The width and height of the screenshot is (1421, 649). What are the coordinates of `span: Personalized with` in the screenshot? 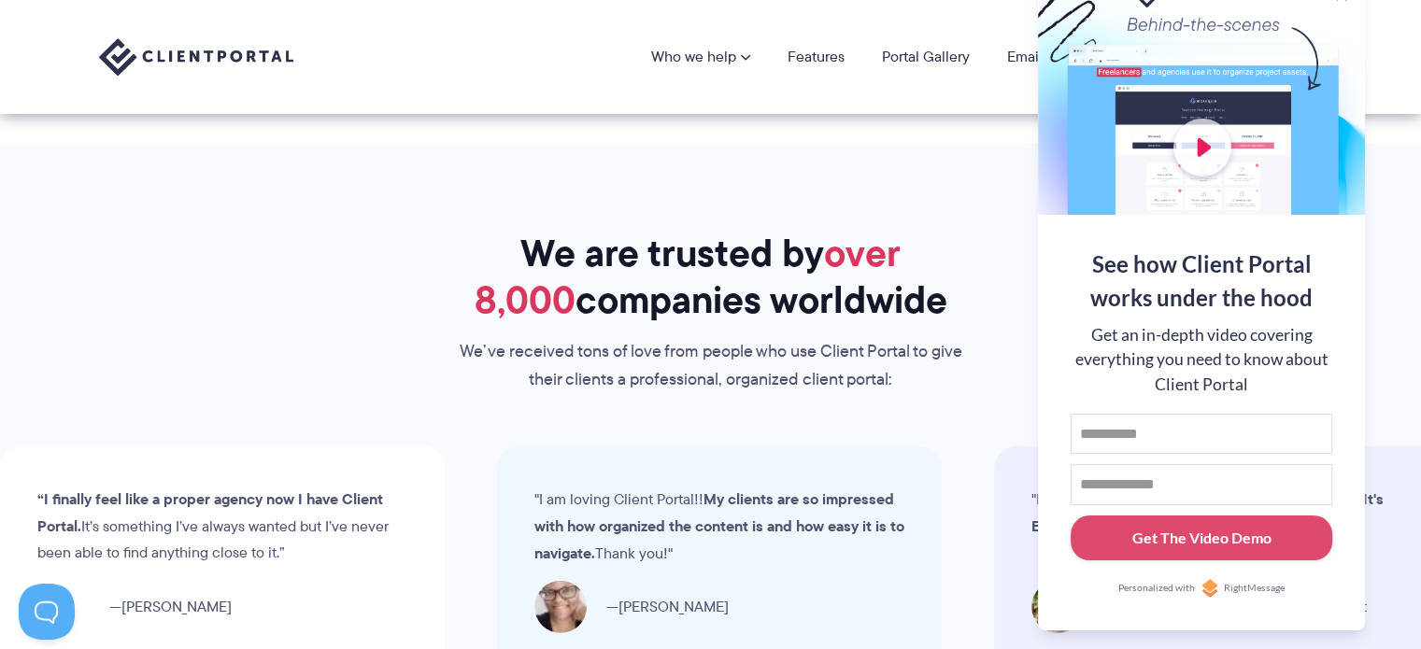 It's located at (1156, 588).